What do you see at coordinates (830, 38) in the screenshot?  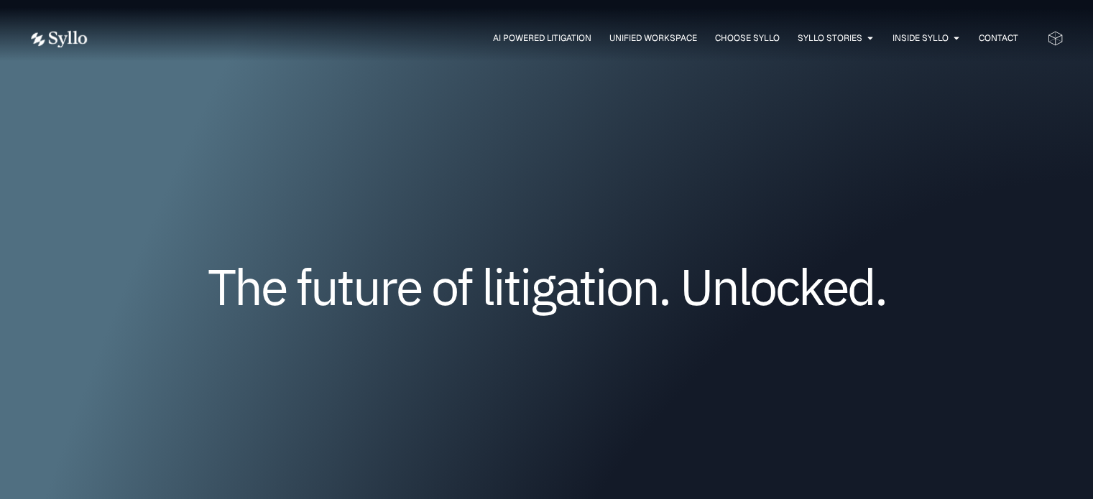 I see `a: Syllo Stories` at bounding box center [830, 38].